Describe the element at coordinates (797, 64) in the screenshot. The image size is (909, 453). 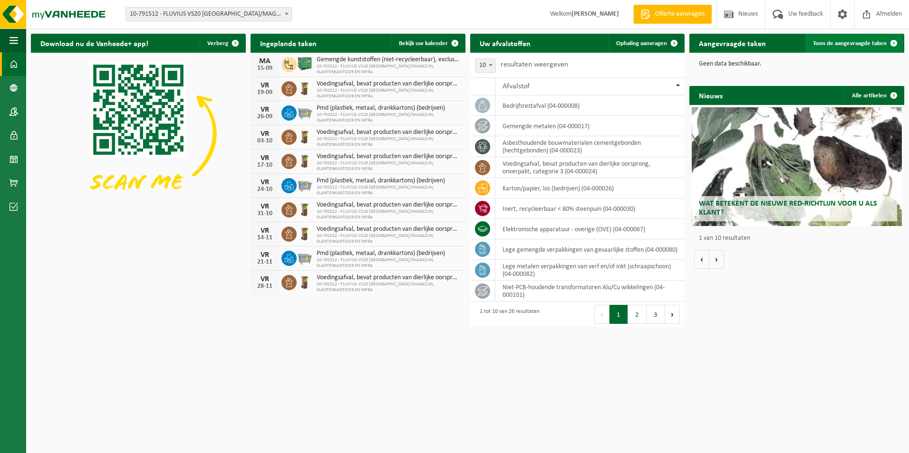
I see `p: Geen data beschikbaar.` at that location.